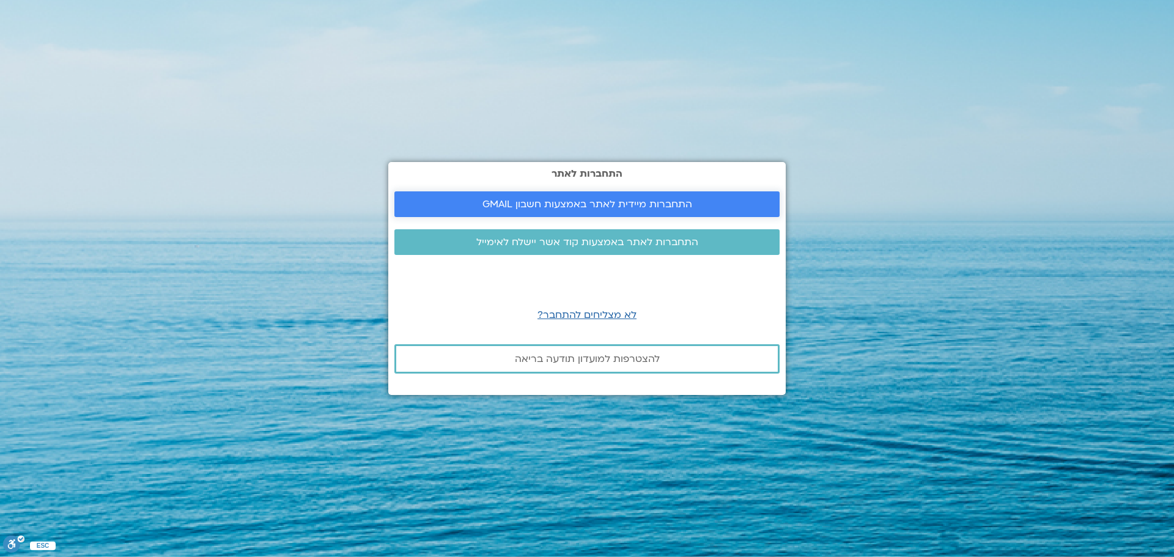  Describe the element at coordinates (587, 242) in the screenshot. I see `span: התחברות לאתר באמצעות קוד אשר יישלח לאימייל` at that location.